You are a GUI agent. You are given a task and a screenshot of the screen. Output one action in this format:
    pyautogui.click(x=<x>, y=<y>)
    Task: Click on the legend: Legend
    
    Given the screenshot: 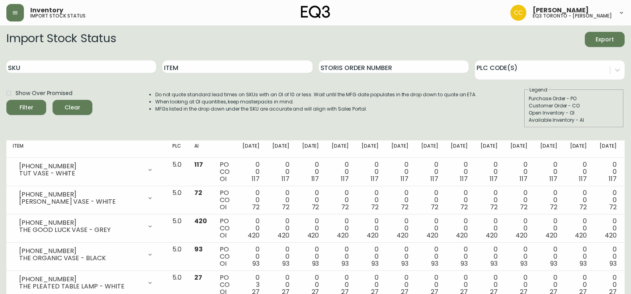 What is the action you would take?
    pyautogui.click(x=538, y=90)
    